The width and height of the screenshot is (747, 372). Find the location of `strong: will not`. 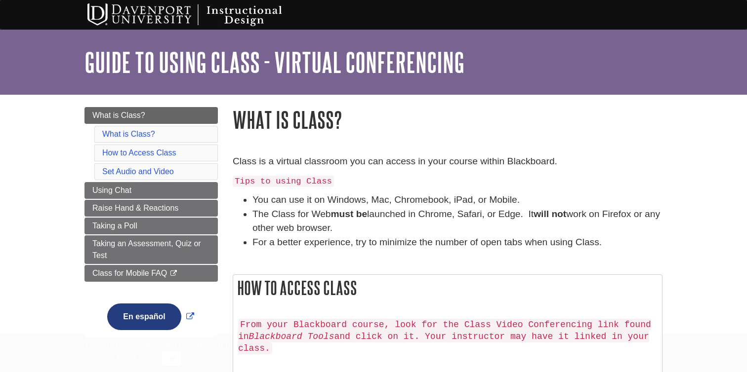

strong: will not is located at coordinates (550, 214).